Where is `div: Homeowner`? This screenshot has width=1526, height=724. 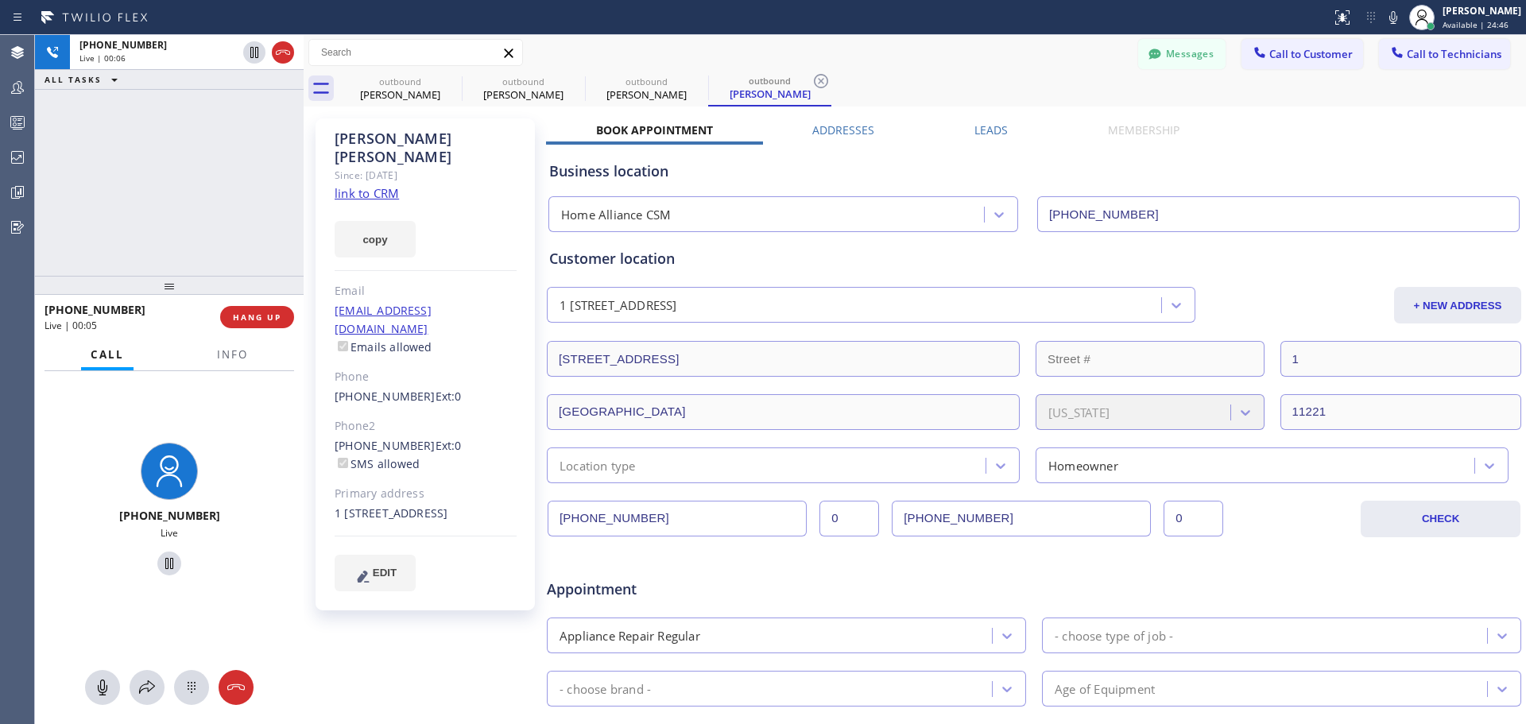 div: Homeowner is located at coordinates (1083, 465).